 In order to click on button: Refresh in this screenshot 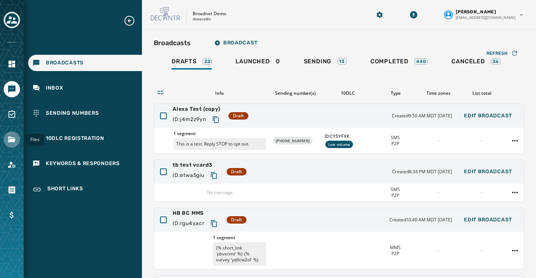, I will do `click(502, 53)`.